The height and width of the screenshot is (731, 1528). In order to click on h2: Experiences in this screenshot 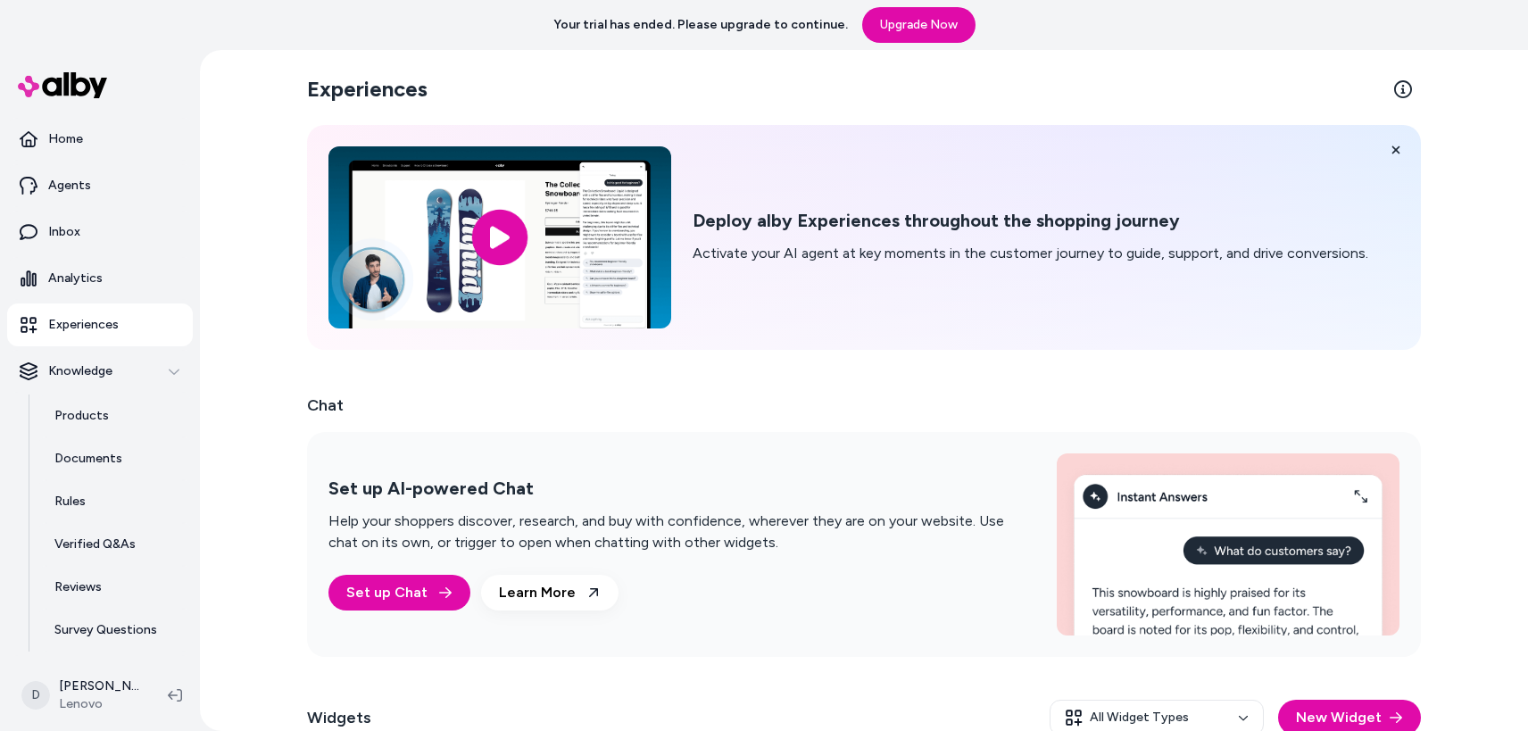, I will do `click(367, 89)`.